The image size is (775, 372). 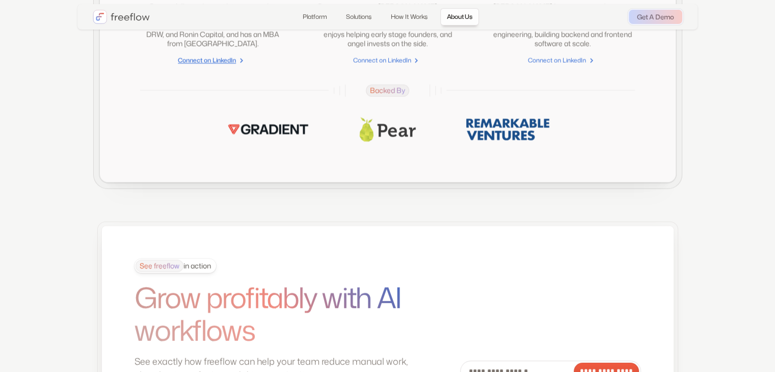 I want to click on a: Platform, so click(x=314, y=17).